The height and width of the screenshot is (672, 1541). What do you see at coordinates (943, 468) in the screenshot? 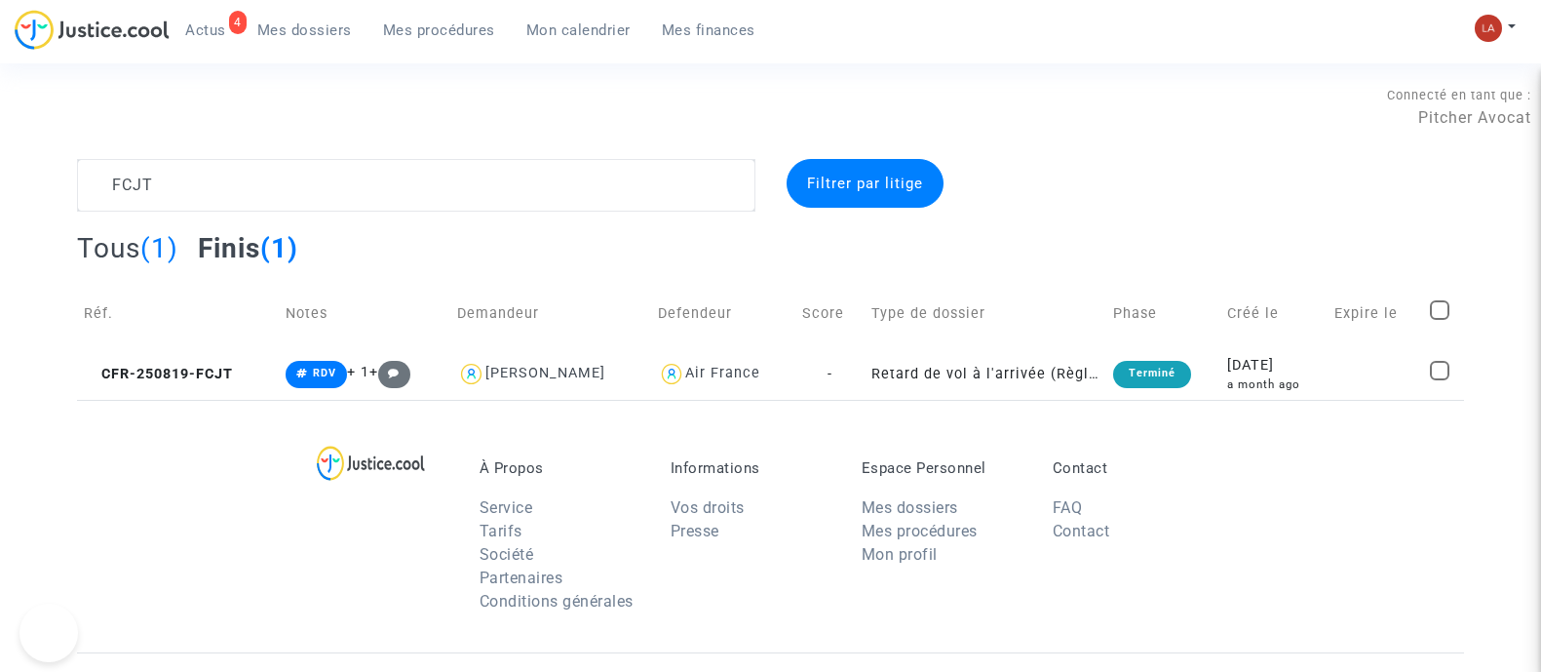
I see `p: Espace Personnel` at bounding box center [943, 468].